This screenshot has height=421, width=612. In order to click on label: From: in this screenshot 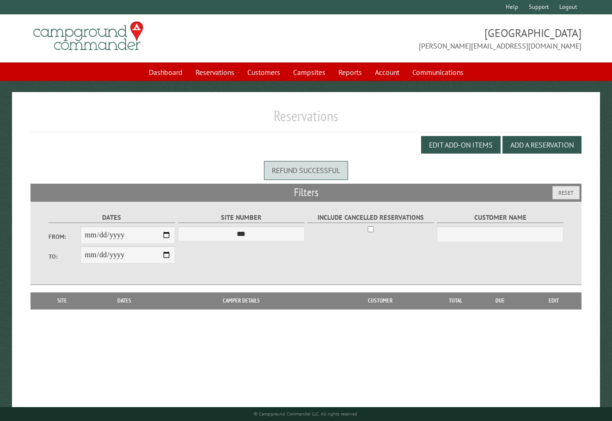, I will do `click(64, 236)`.